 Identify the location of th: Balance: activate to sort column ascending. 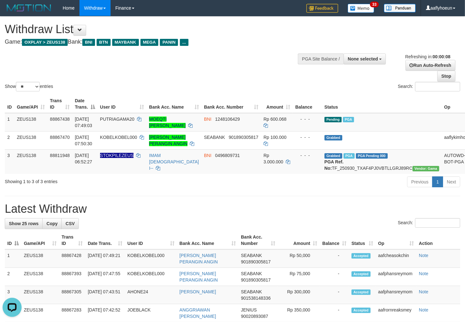
(335, 240).